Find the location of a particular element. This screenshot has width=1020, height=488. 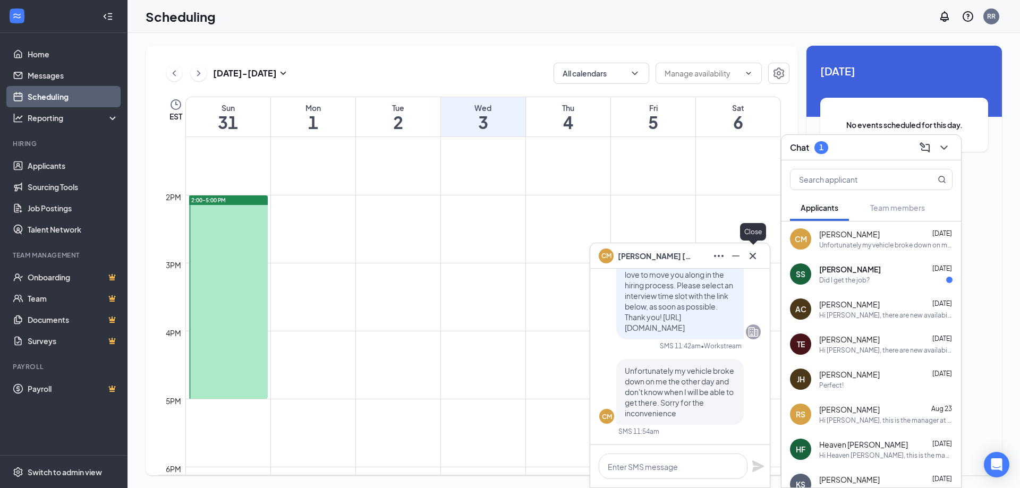

svg: Ellipses is located at coordinates (719, 256).